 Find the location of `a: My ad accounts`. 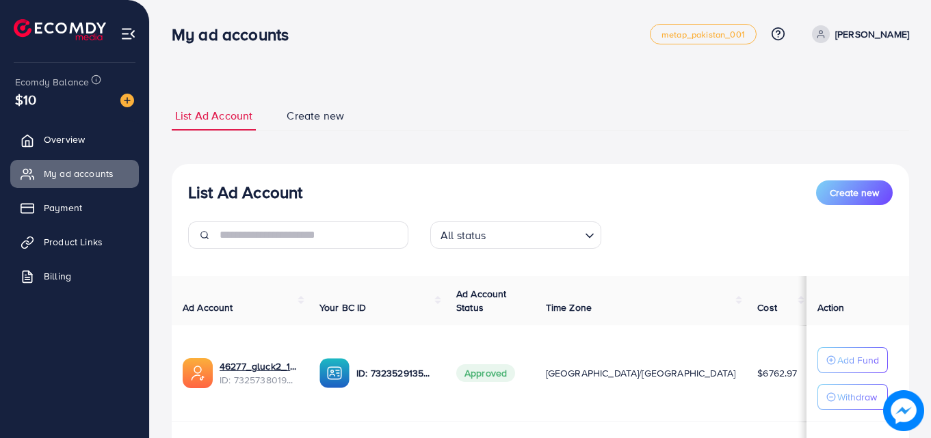

a: My ad accounts is located at coordinates (75, 174).